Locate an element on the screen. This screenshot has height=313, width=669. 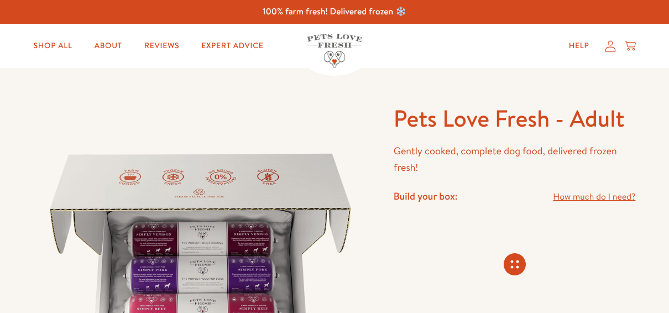
p: Gently cooked, complete dog food, delivered frozen fresh! is located at coordinates (515, 159).